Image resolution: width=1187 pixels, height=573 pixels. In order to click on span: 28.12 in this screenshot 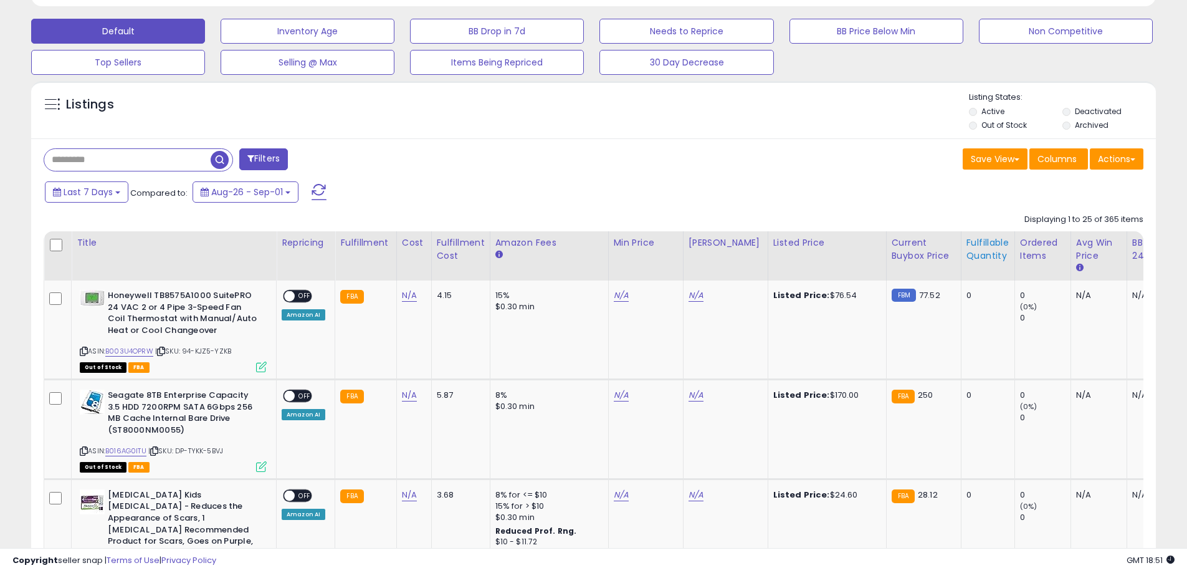, I will do `click(928, 494)`.